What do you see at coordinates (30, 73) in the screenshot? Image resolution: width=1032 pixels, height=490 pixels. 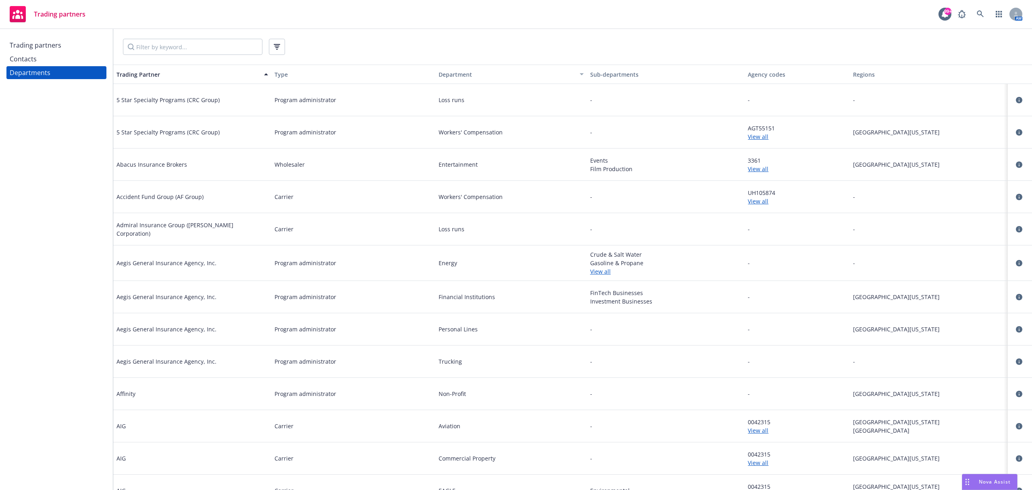 I see `div: Departments` at bounding box center [30, 73].